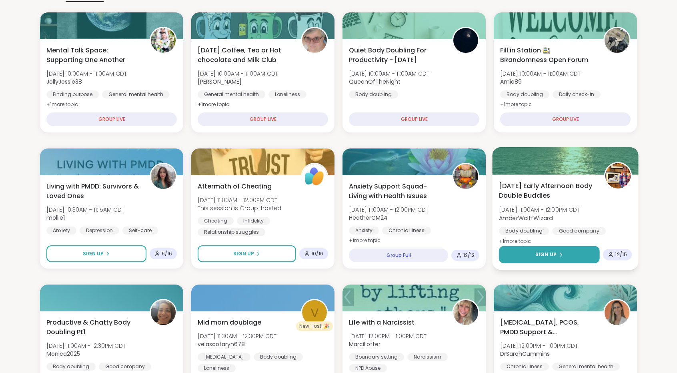  I want to click on img: MarciLotter, so click(466, 313).